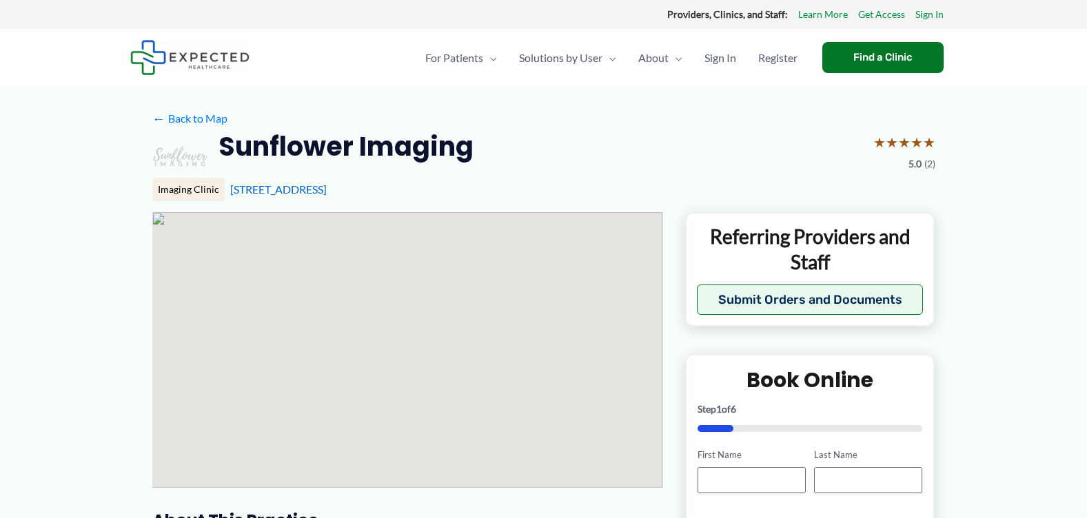  What do you see at coordinates (810, 380) in the screenshot?
I see `h2: Book Online` at bounding box center [810, 380].